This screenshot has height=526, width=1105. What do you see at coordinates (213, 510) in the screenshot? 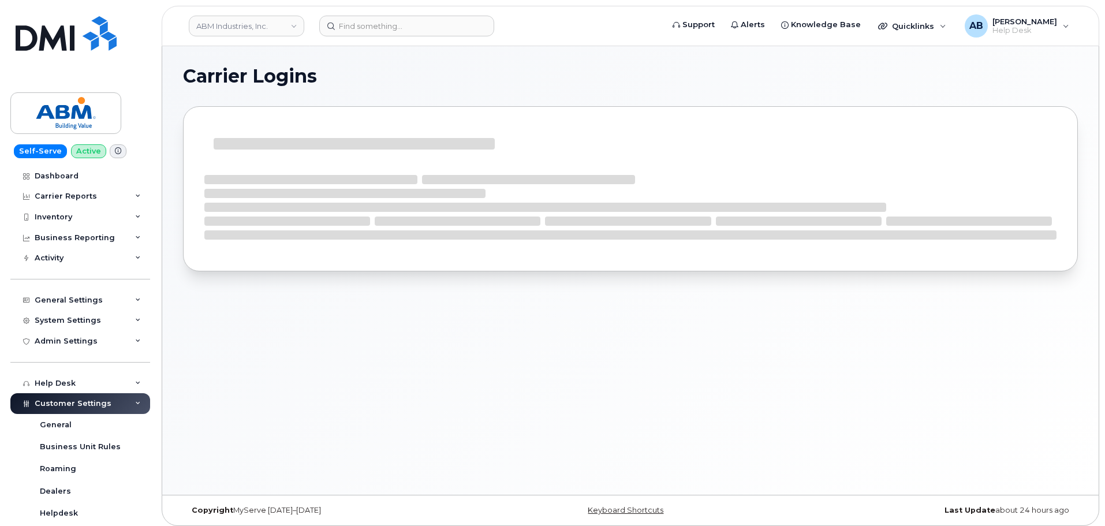
I see `strong: Copyright` at bounding box center [213, 510].